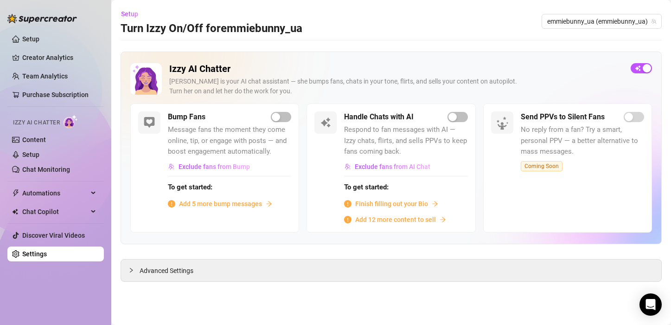 Image resolution: width=671 pixels, height=325 pixels. What do you see at coordinates (651, 304) in the screenshot?
I see `div: Open Intercom Messenger` at bounding box center [651, 304].